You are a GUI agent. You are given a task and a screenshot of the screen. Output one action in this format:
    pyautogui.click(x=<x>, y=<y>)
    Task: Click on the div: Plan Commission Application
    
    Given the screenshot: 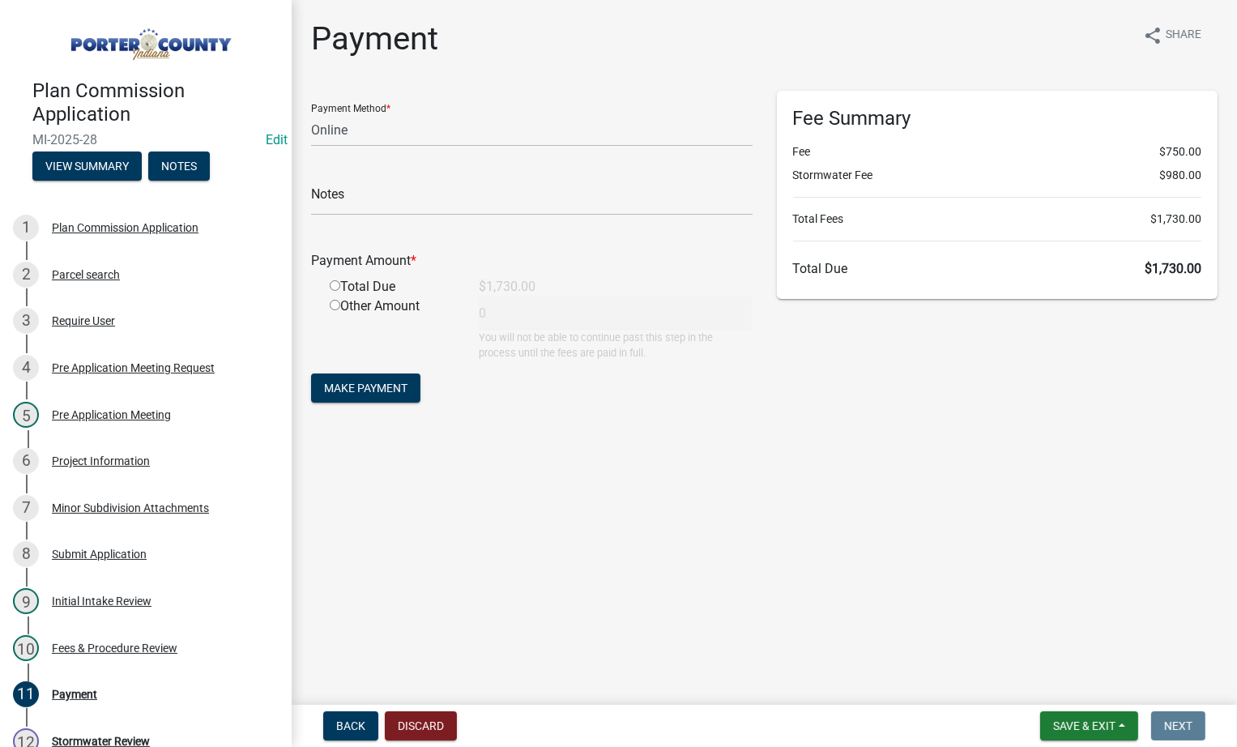 What is the action you would take?
    pyautogui.click(x=125, y=228)
    